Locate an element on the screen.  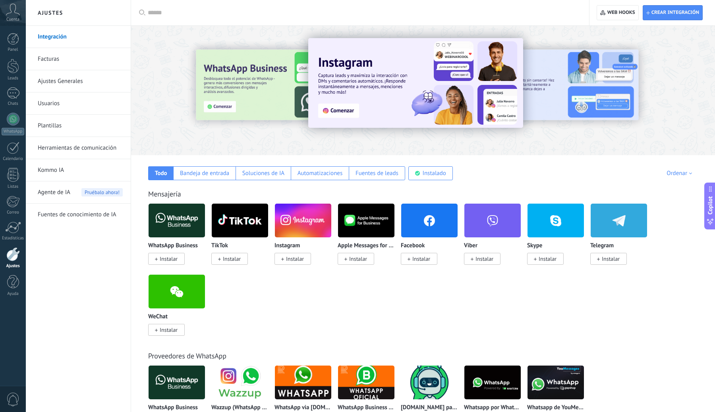
p: Facebook is located at coordinates (413, 246).